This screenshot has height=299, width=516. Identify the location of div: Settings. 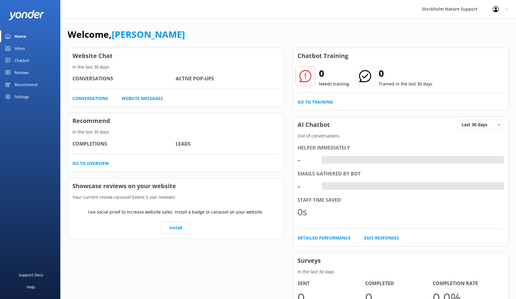
(22, 97).